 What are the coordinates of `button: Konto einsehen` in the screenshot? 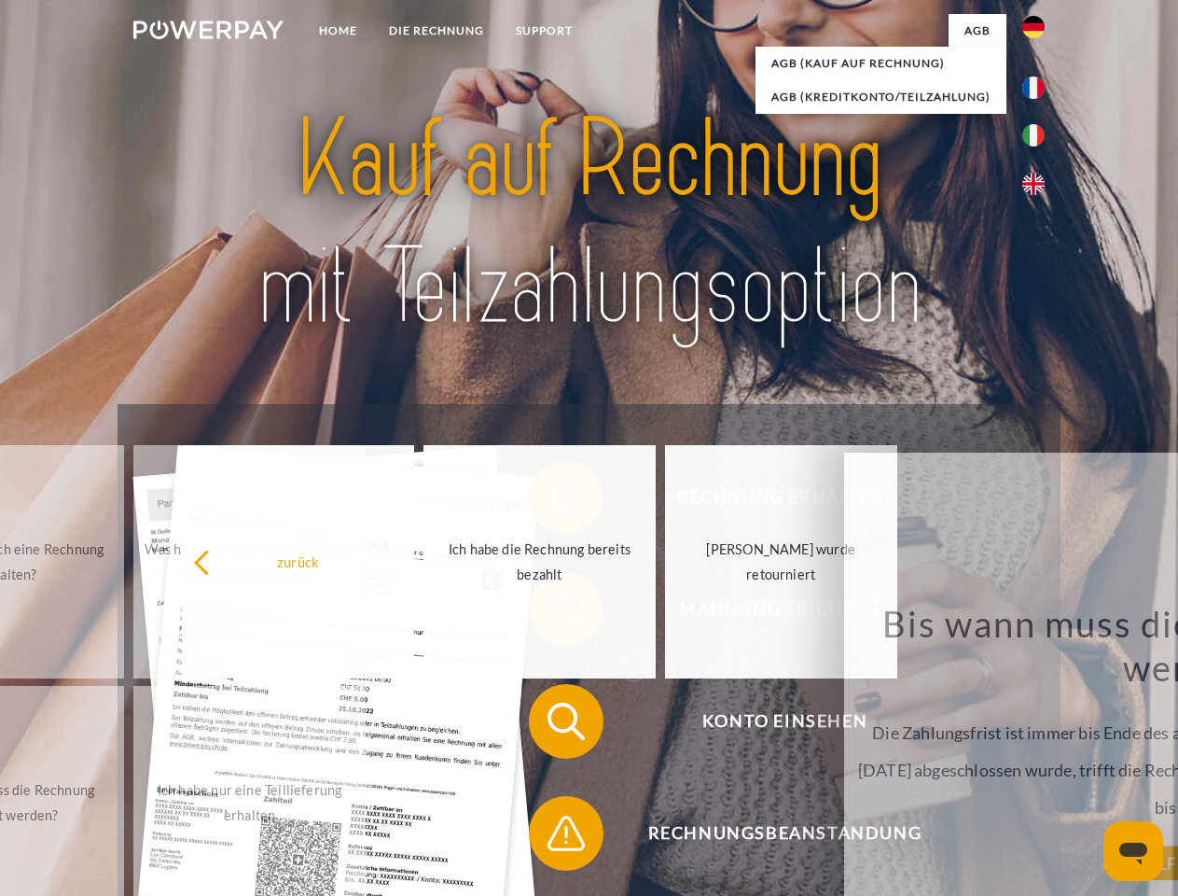 It's located at (772, 721).